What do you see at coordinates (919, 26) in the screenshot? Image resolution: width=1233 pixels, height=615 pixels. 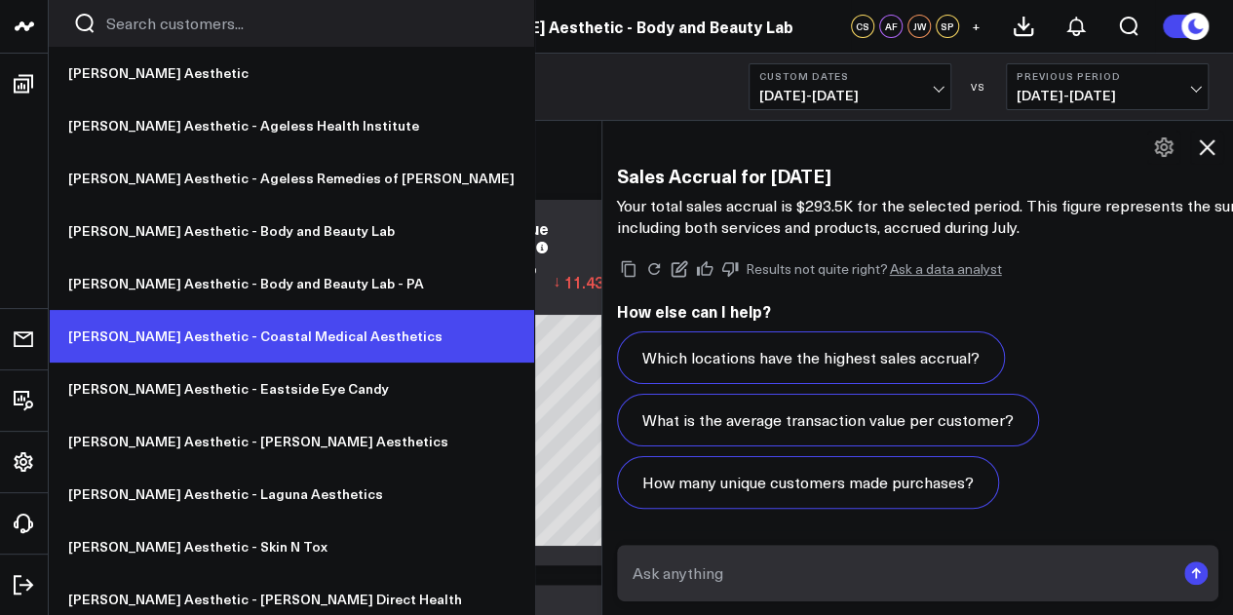 I see `div: JW` at bounding box center [919, 26].